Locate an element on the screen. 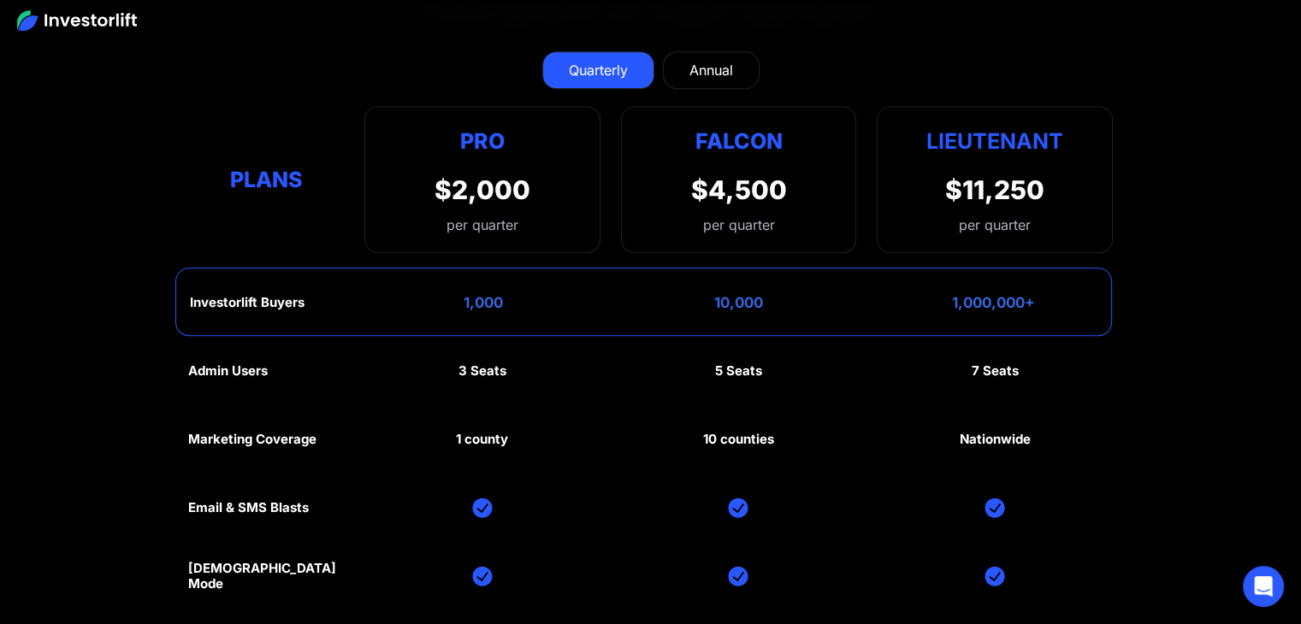 The height and width of the screenshot is (624, 1301). div: Falcon is located at coordinates (738, 140).